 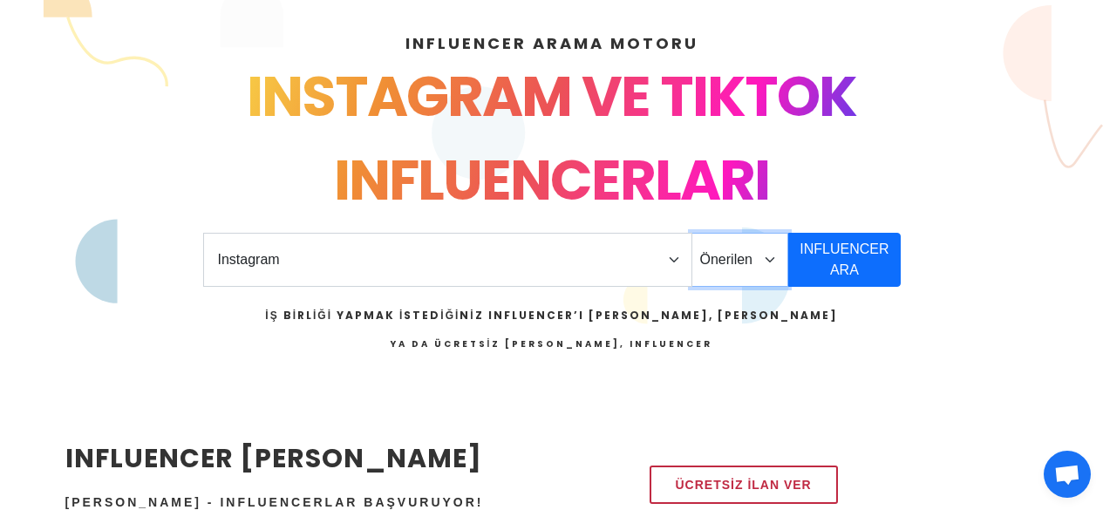 I want to click on a: Ücretsiz İlan Ver, so click(x=744, y=485).